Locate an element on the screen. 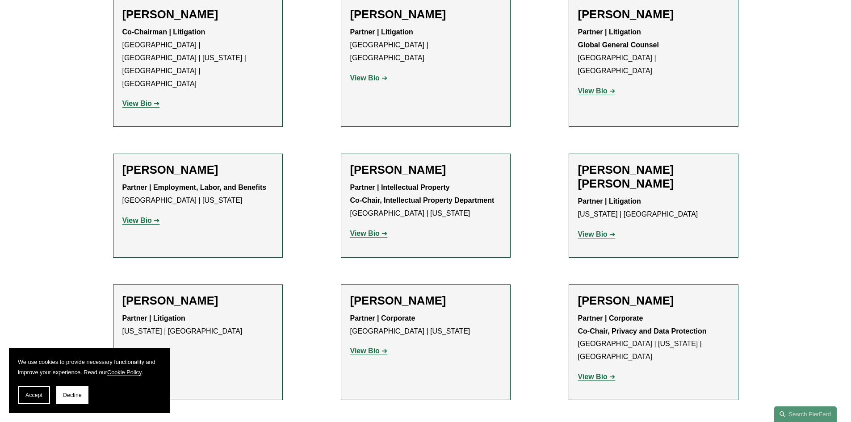  strong: Partner | Corporate is located at coordinates (383, 318).